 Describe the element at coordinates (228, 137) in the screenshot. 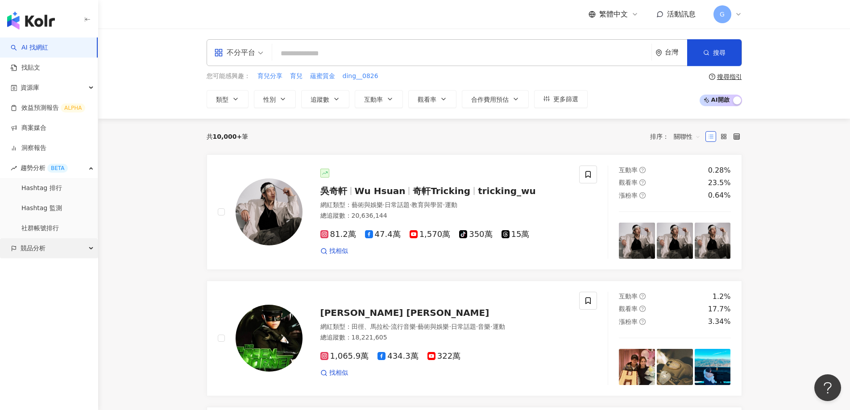

I see `div: 共 筆` at that location.